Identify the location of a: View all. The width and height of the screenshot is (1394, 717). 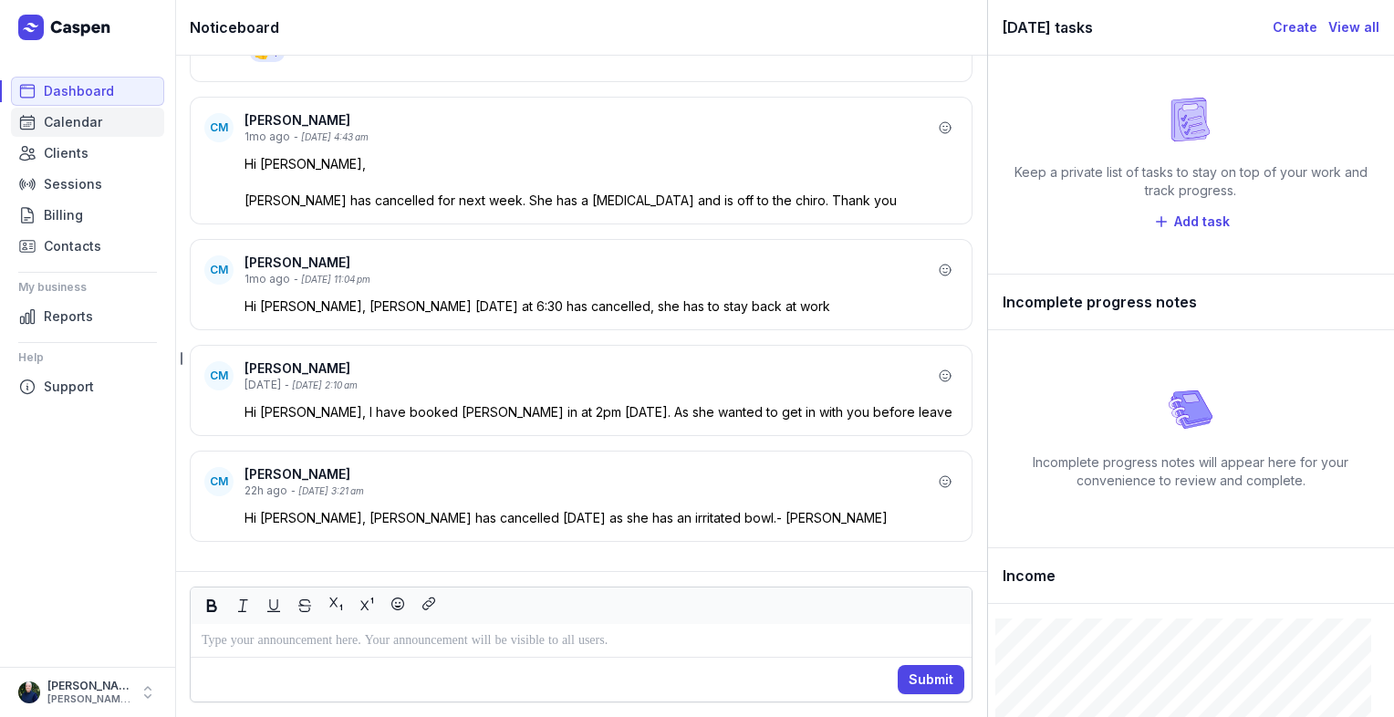
(1354, 27).